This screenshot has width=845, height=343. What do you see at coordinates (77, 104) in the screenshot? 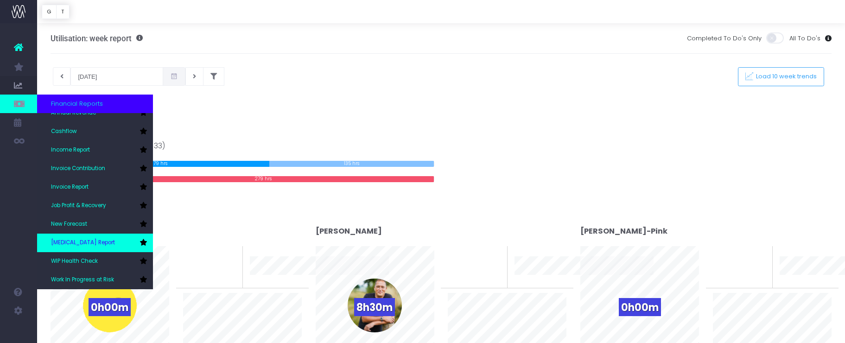
I see `span: Financial Reports` at bounding box center [77, 104].